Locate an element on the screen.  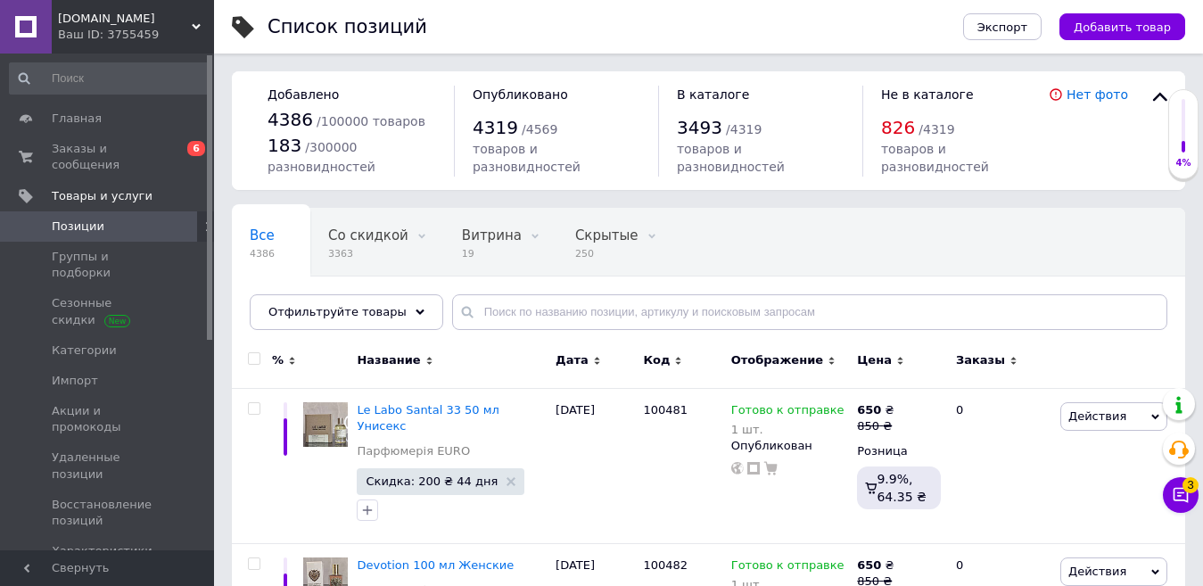
span: 9.9%, 64.35 ₴ is located at coordinates (900, 488).